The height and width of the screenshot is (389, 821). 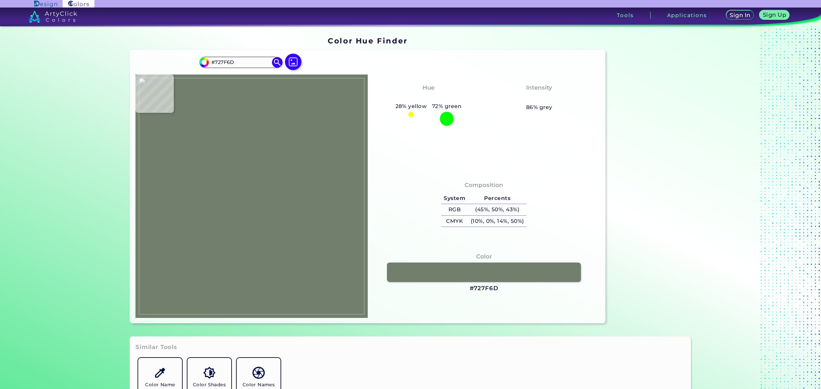 What do you see at coordinates (160, 373) in the screenshot?
I see `img: icon_color_name_finder.svg` at bounding box center [160, 373].